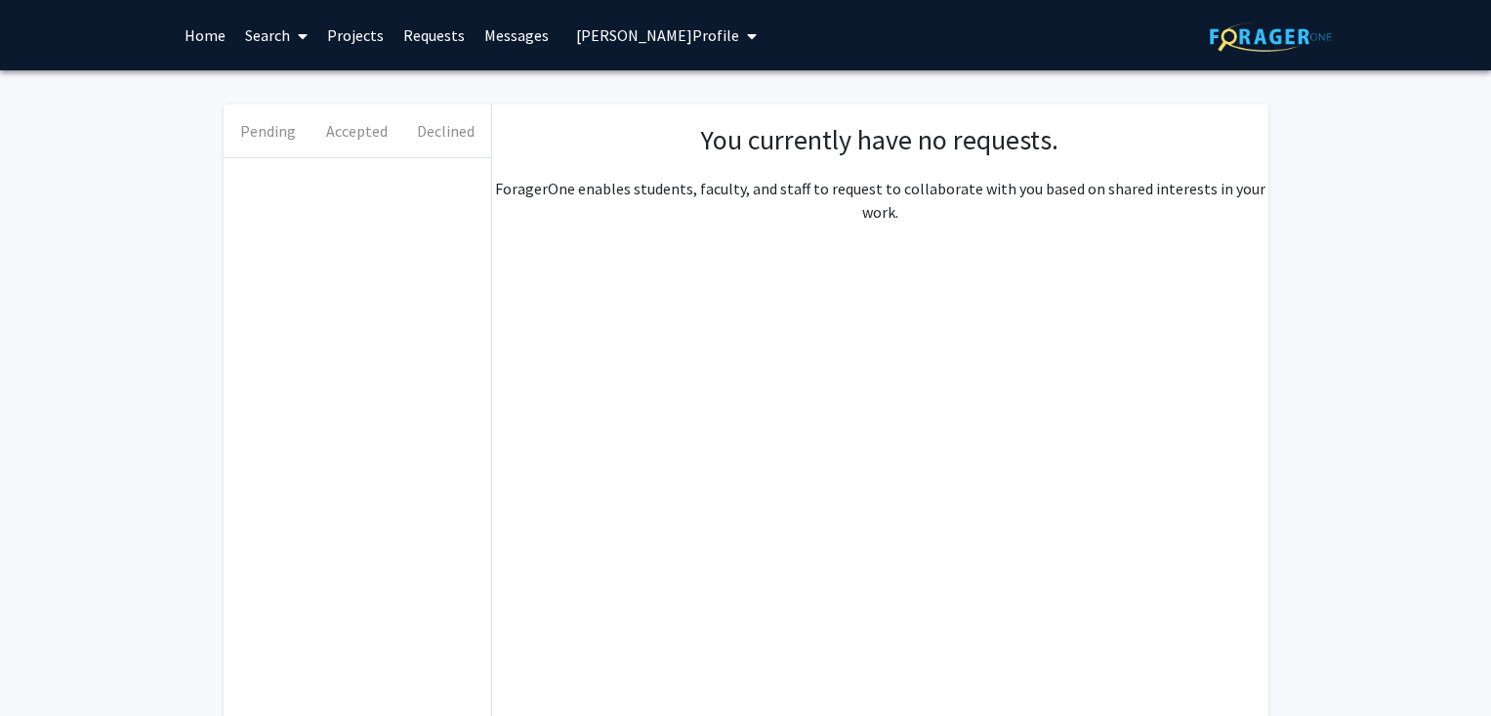  What do you see at coordinates (445, 131) in the screenshot?
I see `button: Declined` at bounding box center [445, 131].